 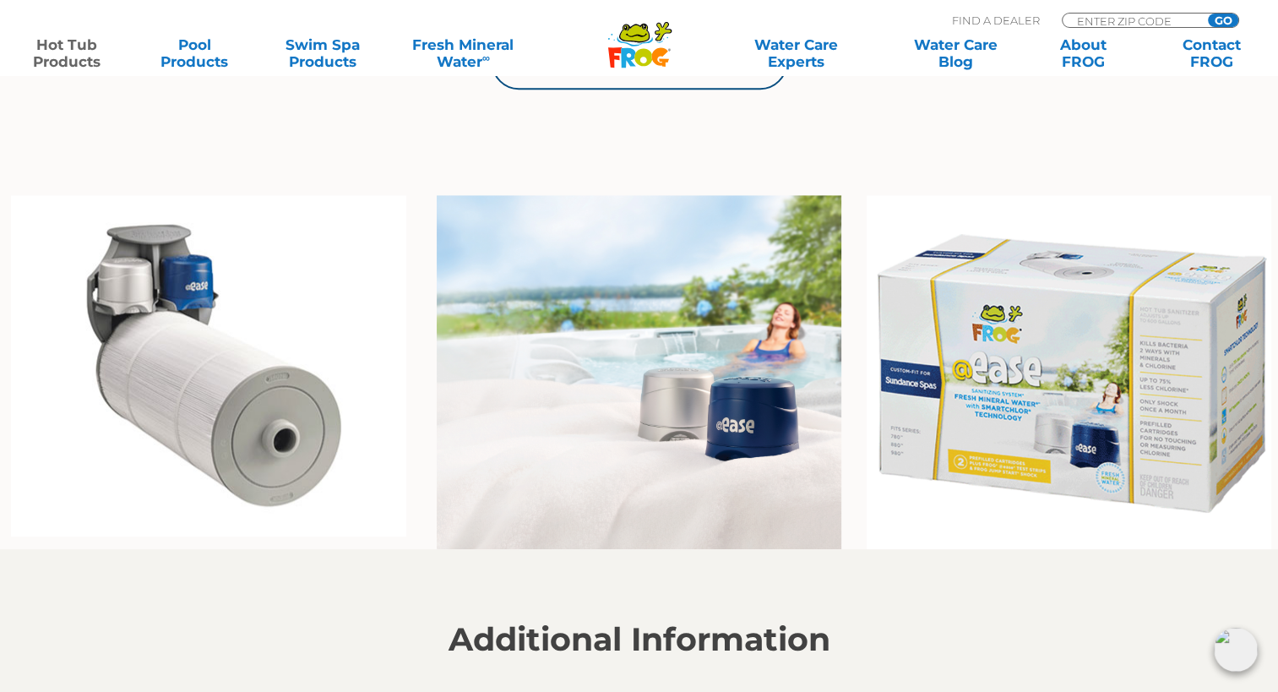 What do you see at coordinates (323, 53) in the screenshot?
I see `a: Swim SpaProducts` at bounding box center [323, 53].